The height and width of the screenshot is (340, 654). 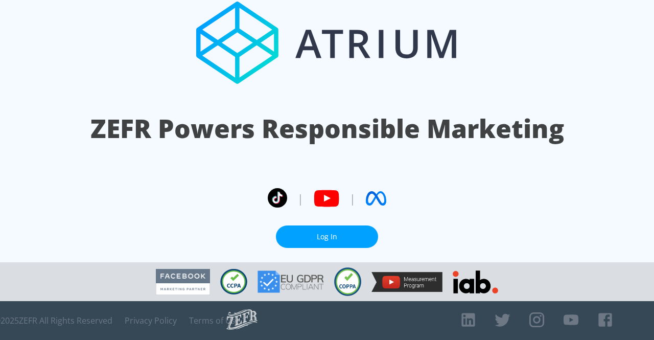 What do you see at coordinates (475, 282) in the screenshot?
I see `img: IAB` at bounding box center [475, 282].